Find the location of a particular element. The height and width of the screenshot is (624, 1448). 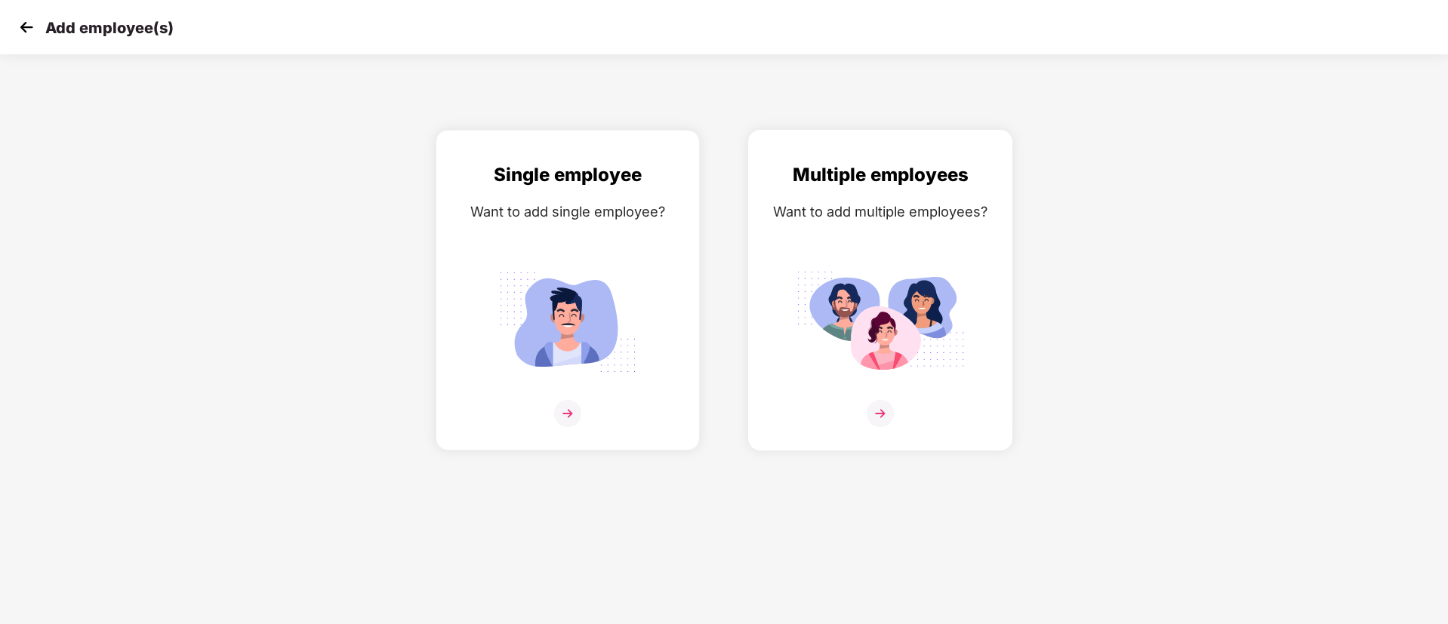

img: svg+xml;base64,PHN2ZyB4bWxucz0iaHR0cDovL3d3dy53My5vcmcvMjAwMC9zdmciIGlkPSJTaW5nbGVfZW1wbG95ZWUiIH... is located at coordinates (568, 322).